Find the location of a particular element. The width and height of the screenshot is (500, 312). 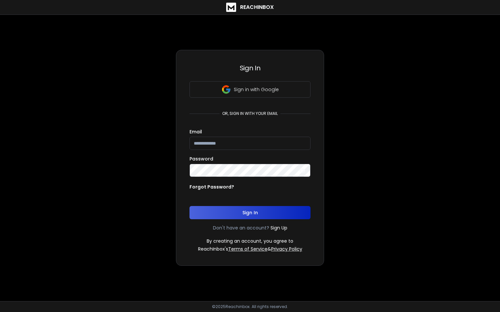

p: or, sign in with your email is located at coordinates (250, 114).